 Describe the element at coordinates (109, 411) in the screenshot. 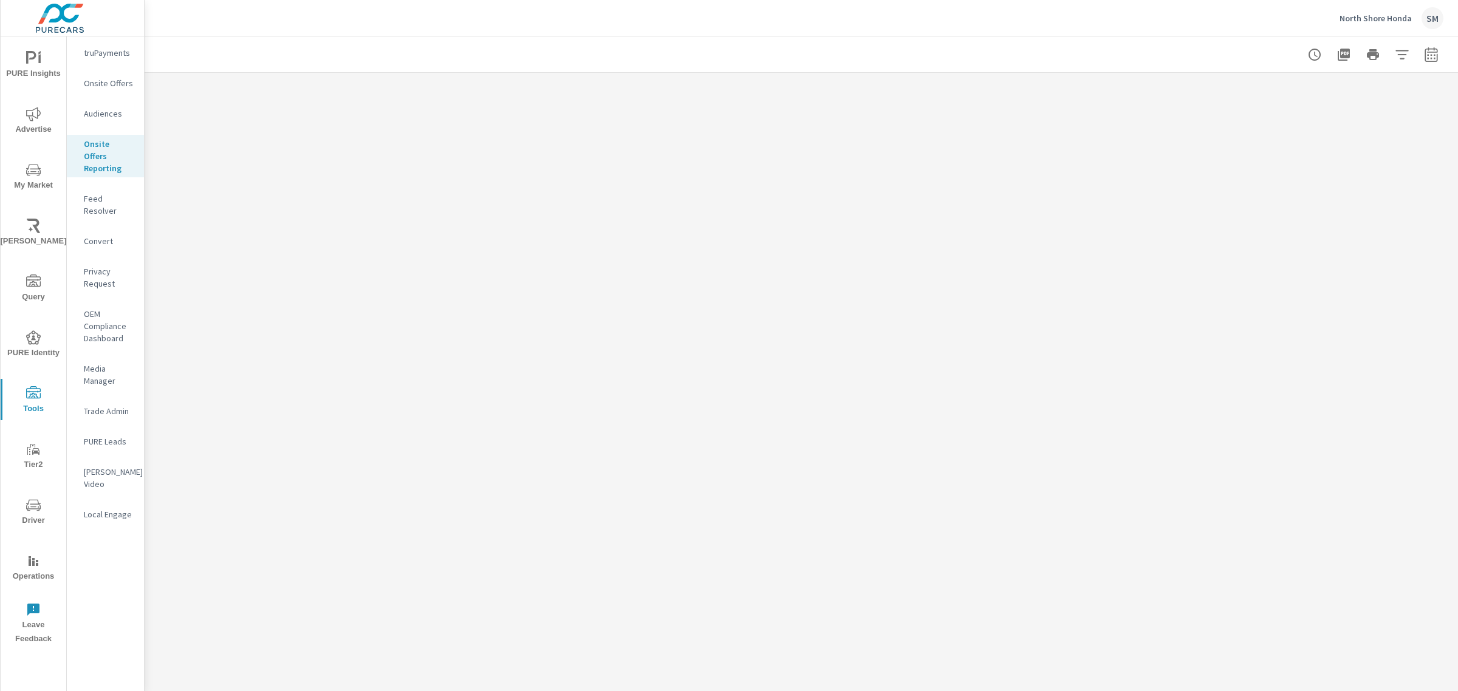

I see `p: Trade Admin` at that location.